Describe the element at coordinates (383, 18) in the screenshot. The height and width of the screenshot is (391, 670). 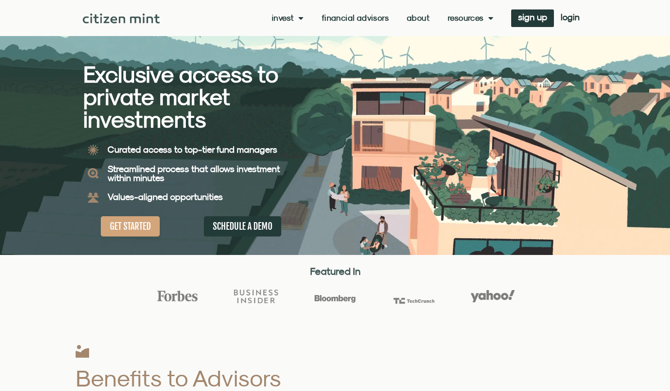
I see `nav: Menu` at that location.